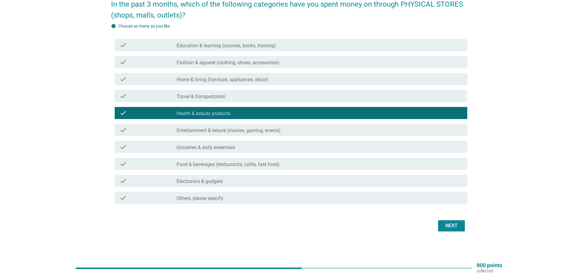 This screenshot has width=578, height=276. I want to click on label: Others, please specify, so click(200, 199).